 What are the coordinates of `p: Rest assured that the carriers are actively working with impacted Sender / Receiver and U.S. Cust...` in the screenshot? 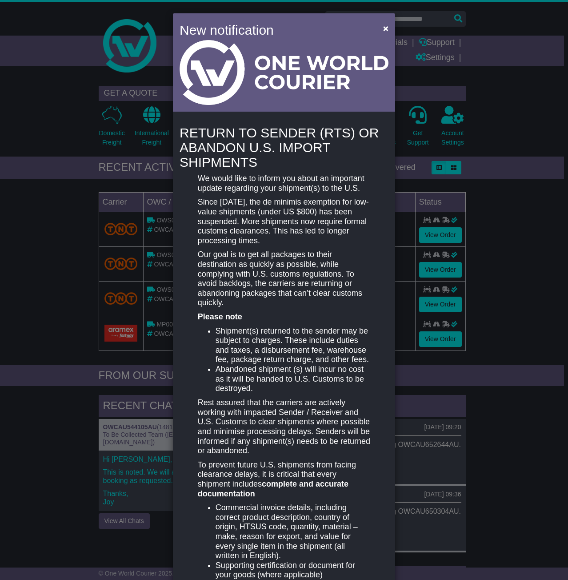 It's located at (284, 427).